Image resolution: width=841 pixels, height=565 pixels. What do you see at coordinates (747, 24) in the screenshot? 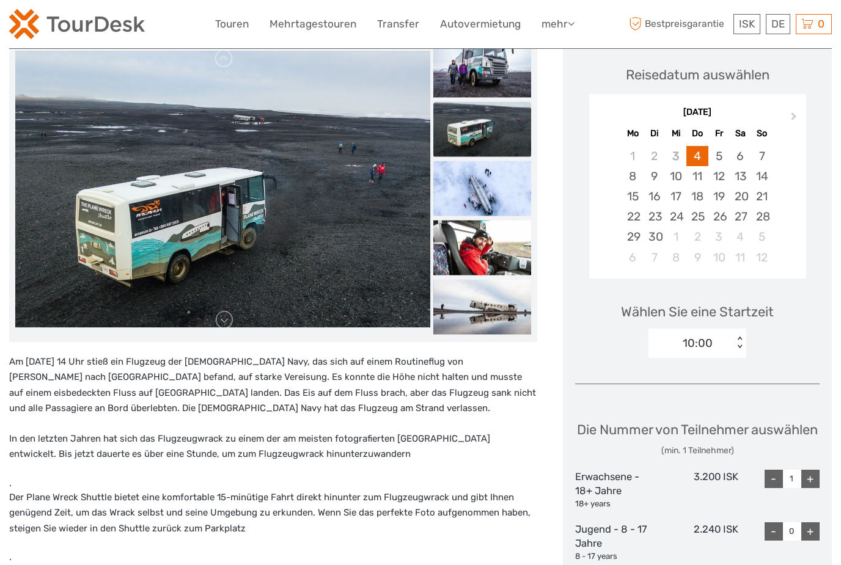
I see `span: ISK` at bounding box center [747, 24].